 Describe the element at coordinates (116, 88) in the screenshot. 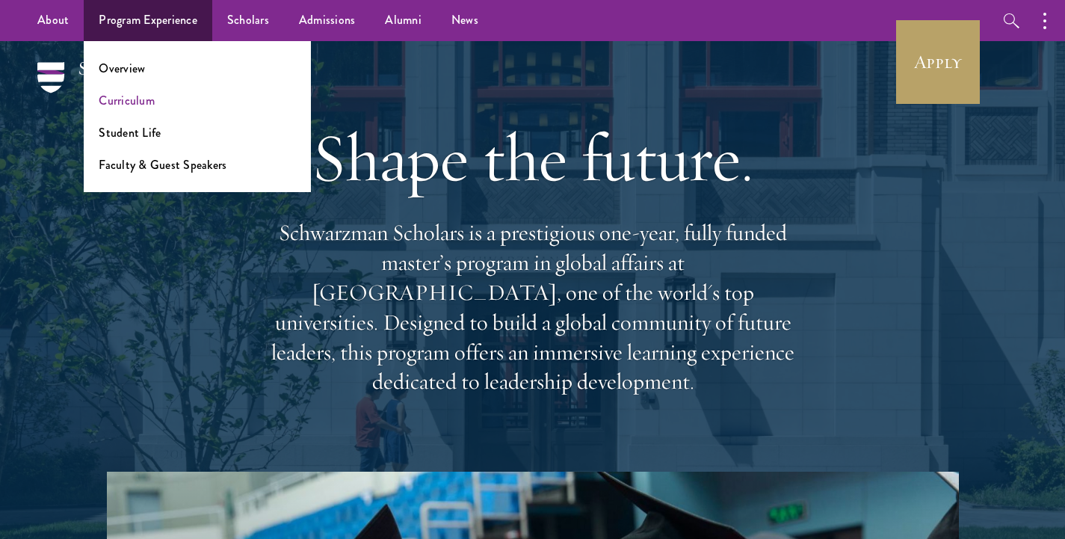

I see `img: Schwarzman Scholars` at that location.